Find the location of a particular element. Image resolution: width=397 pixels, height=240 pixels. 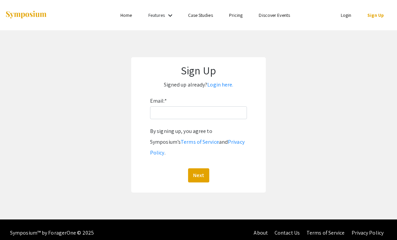

a: Discover Events is located at coordinates (274, 15).